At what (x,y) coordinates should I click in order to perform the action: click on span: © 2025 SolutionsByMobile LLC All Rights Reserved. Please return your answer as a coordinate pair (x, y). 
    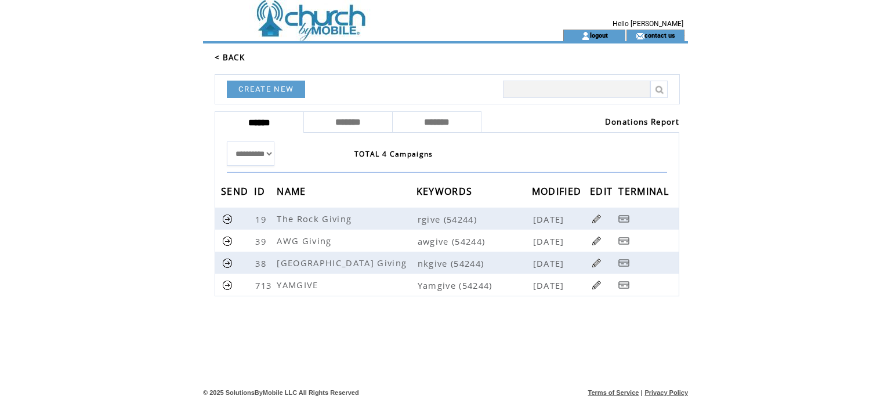
    Looking at the image, I should click on (281, 392).